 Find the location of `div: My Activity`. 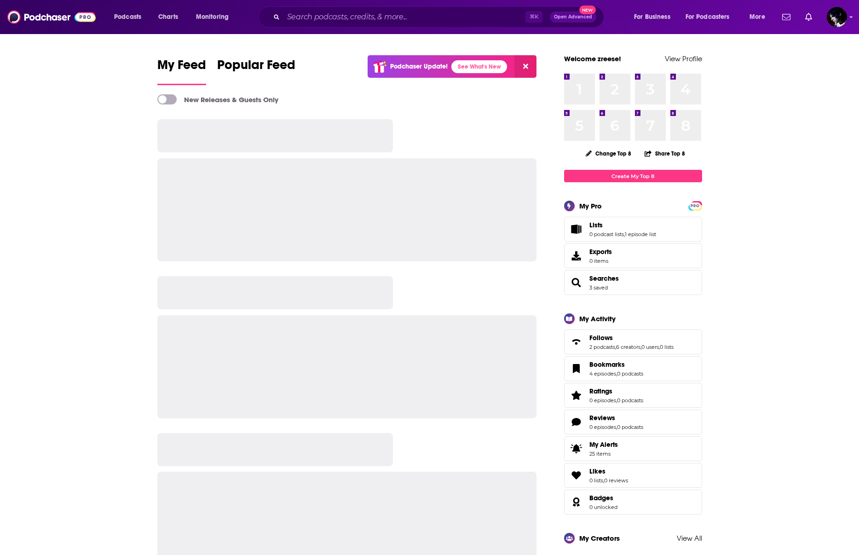

div: My Activity is located at coordinates (597, 318).